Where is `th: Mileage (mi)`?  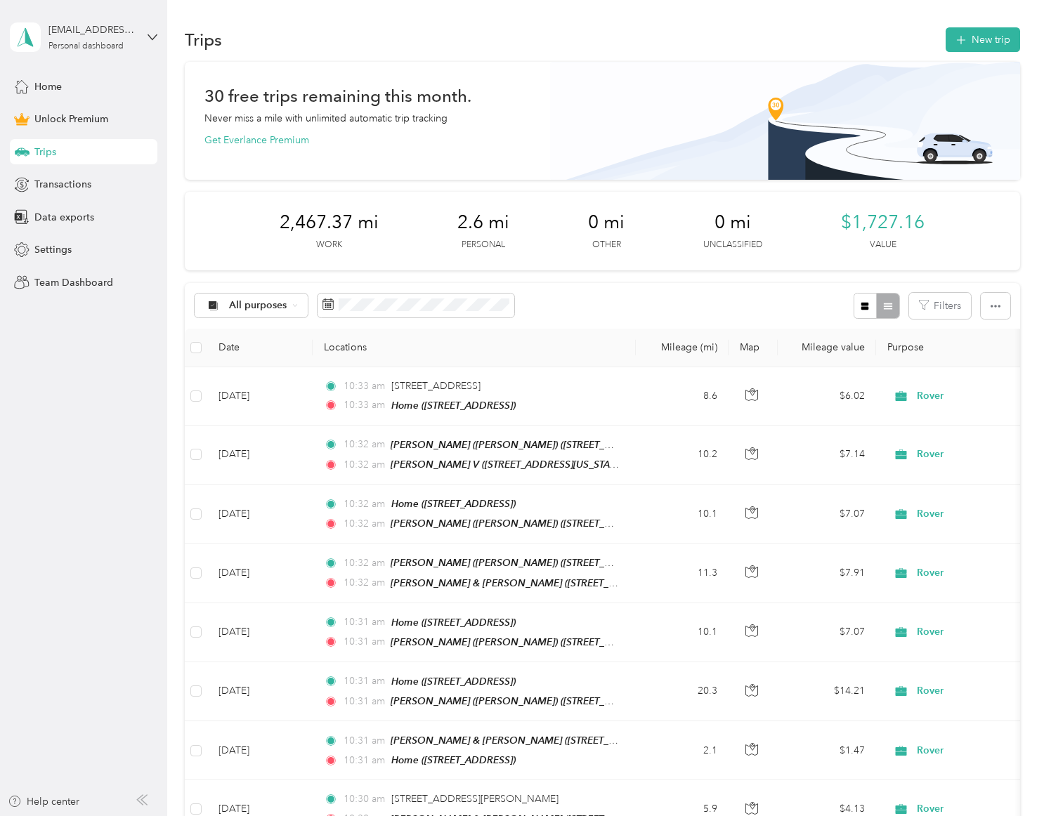
th: Mileage (mi) is located at coordinates (682, 348).